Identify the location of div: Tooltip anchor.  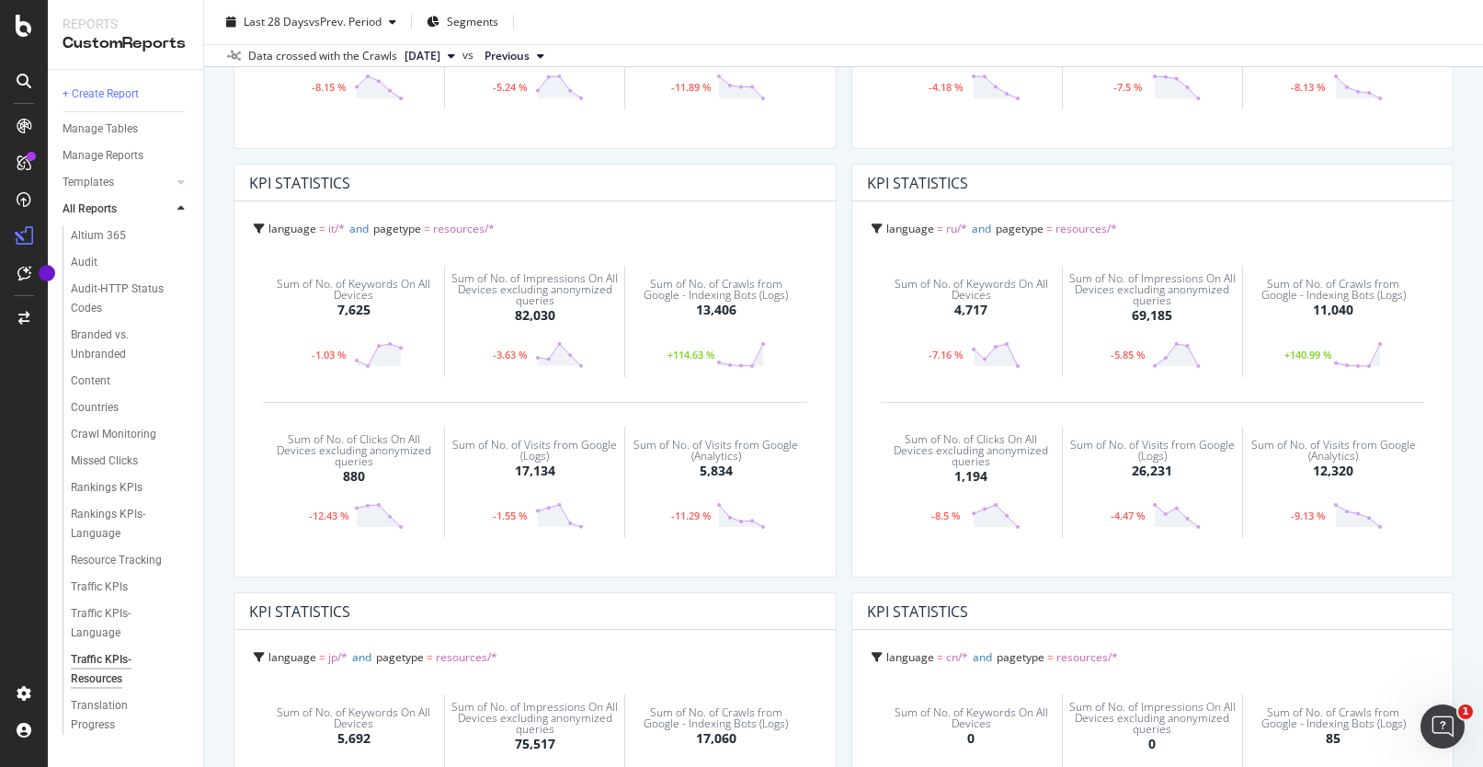
(47, 273).